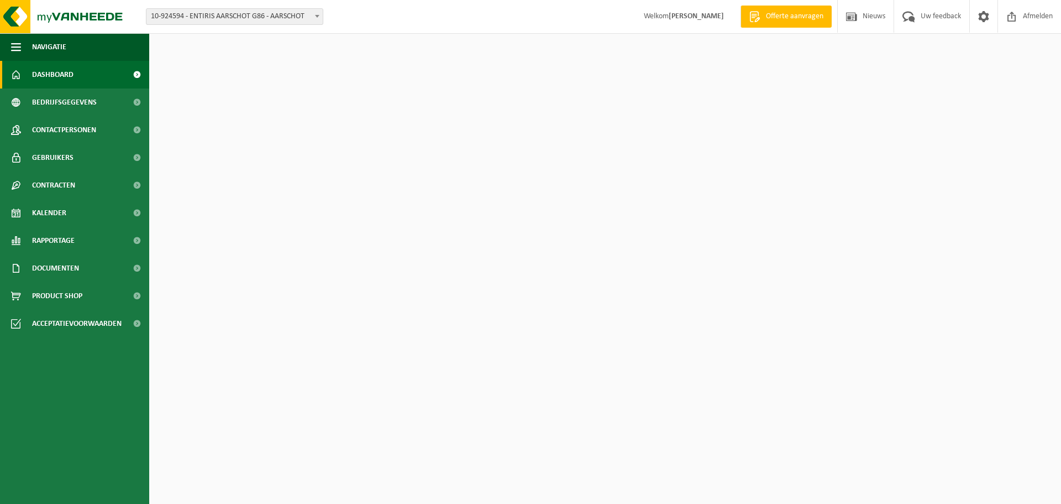  What do you see at coordinates (64, 130) in the screenshot?
I see `span: Contactpersonen` at bounding box center [64, 130].